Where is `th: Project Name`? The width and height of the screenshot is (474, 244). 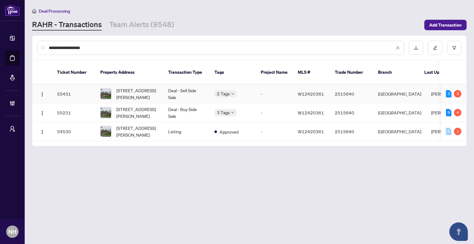 th: Project Name is located at coordinates (274, 72).